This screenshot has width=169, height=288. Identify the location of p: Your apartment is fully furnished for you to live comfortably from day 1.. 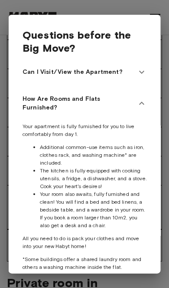
(85, 130).